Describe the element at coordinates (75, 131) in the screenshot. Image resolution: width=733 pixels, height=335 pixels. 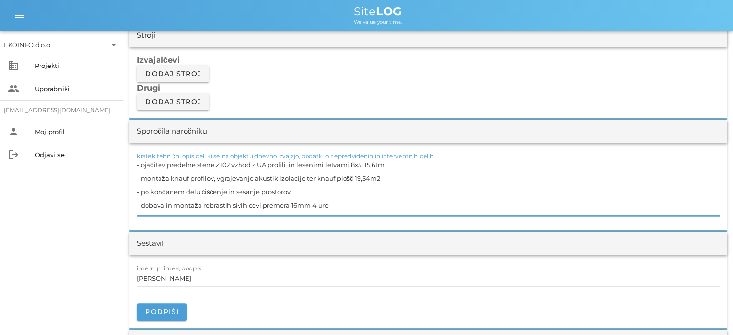
I see `div: Moj profil` at that location.